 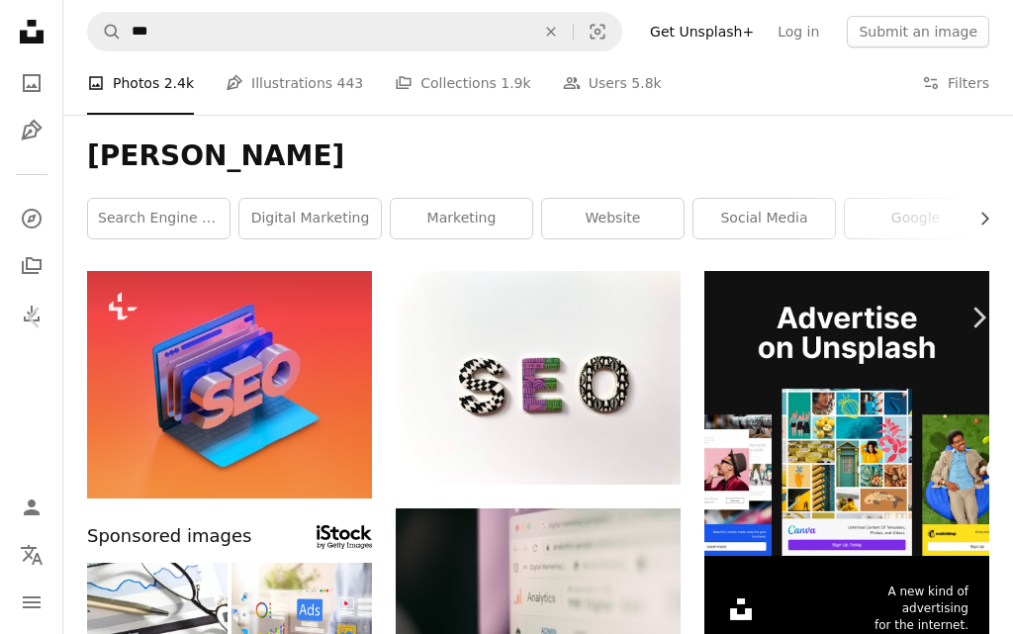 What do you see at coordinates (32, 603) in the screenshot?
I see `button: Menu` at bounding box center [32, 603].